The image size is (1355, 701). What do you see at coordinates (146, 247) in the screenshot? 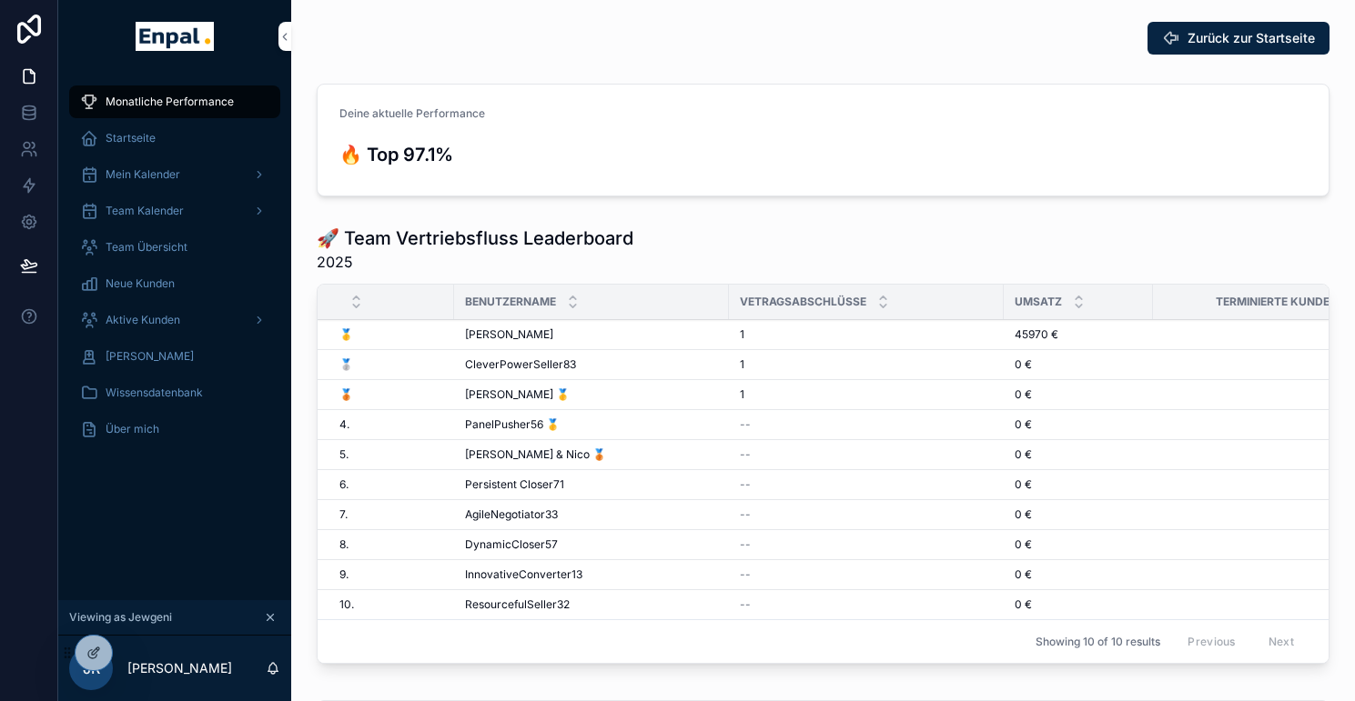
I see `span: Team Übersicht` at bounding box center [146, 247].